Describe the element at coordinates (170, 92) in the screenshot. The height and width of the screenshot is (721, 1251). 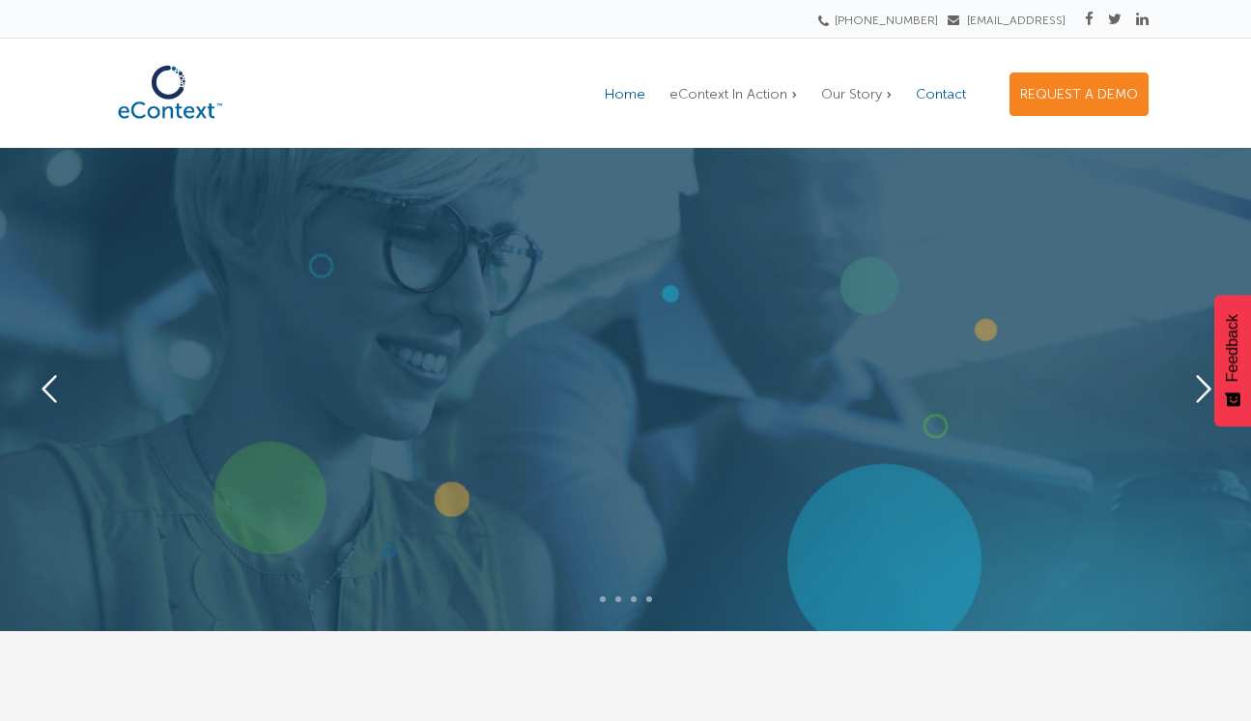
I see `img: eContext` at that location.